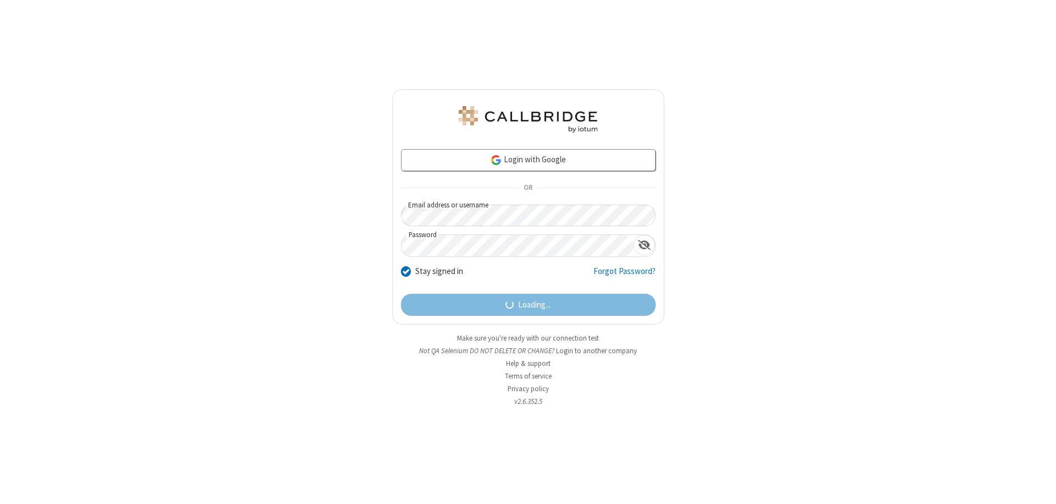  Describe the element at coordinates (596, 350) in the screenshot. I see `button: Login to another company` at that location.